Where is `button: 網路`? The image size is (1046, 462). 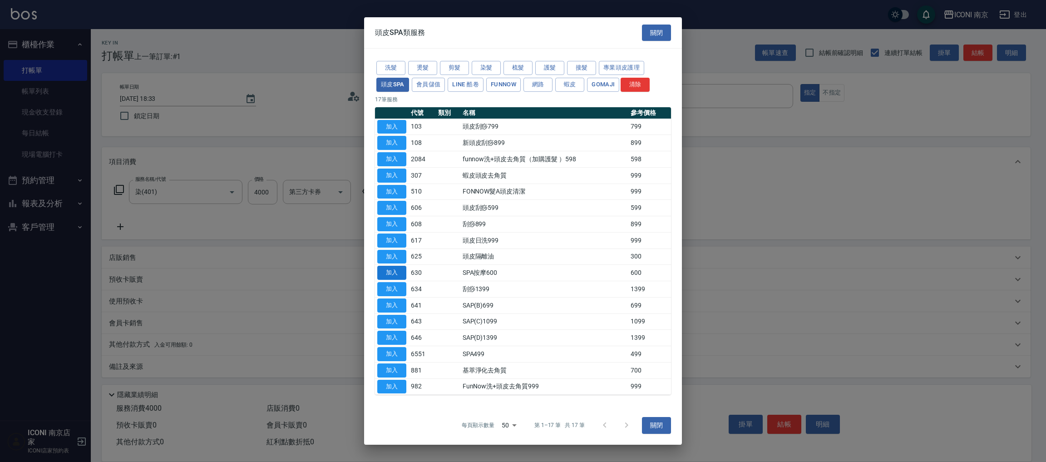
button: 網路 is located at coordinates (538, 84).